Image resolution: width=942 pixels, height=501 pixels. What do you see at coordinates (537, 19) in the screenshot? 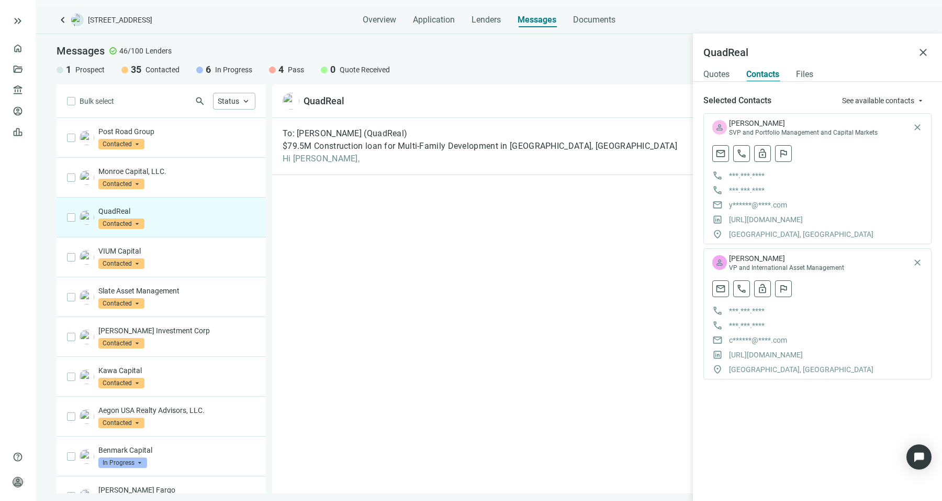
I see `span: Messages` at bounding box center [537, 19].